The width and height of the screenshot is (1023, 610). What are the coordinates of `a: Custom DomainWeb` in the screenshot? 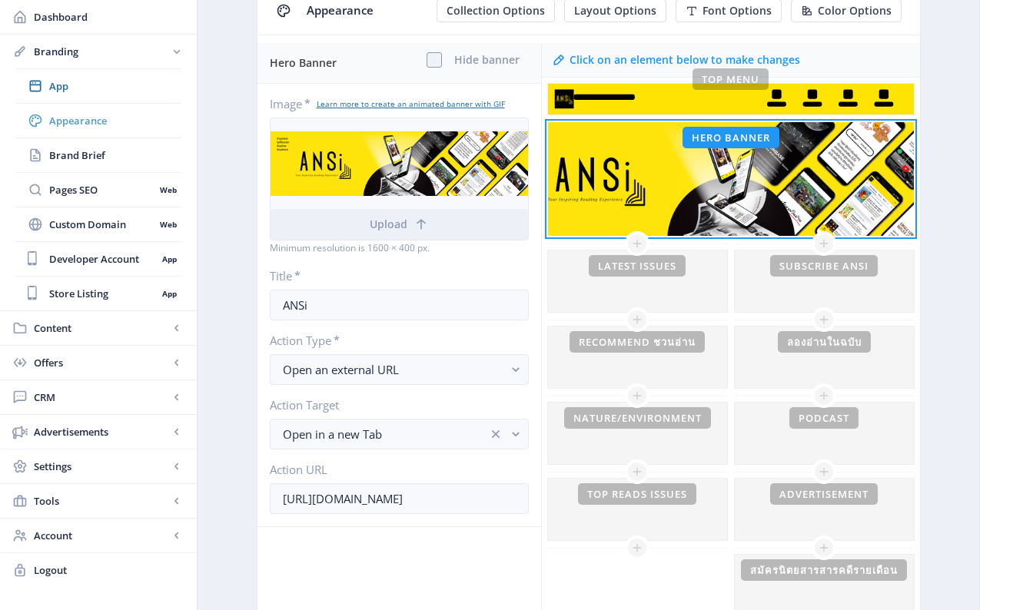 It's located at (98, 224).